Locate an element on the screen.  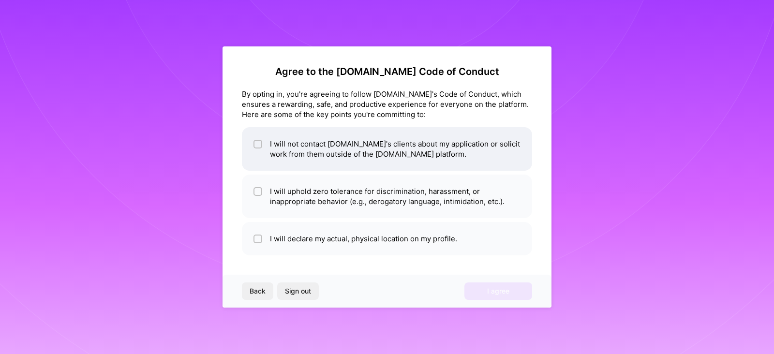
li: I will declare my actual, physical location on my profile. is located at coordinates (387, 239).